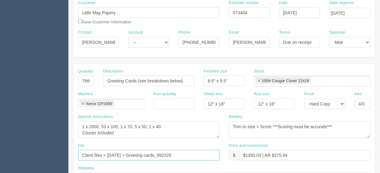  What do you see at coordinates (359, 94) in the screenshot?
I see `label: Inks` at bounding box center [359, 94].